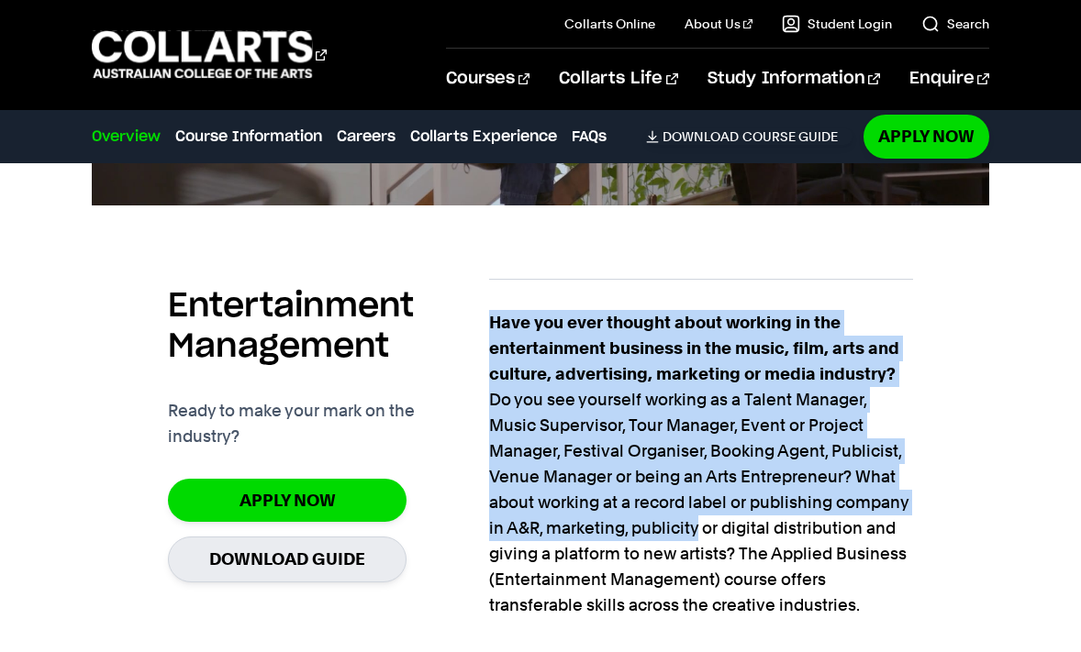  What do you see at coordinates (718, 24) in the screenshot?
I see `a: About Us` at bounding box center [718, 24].